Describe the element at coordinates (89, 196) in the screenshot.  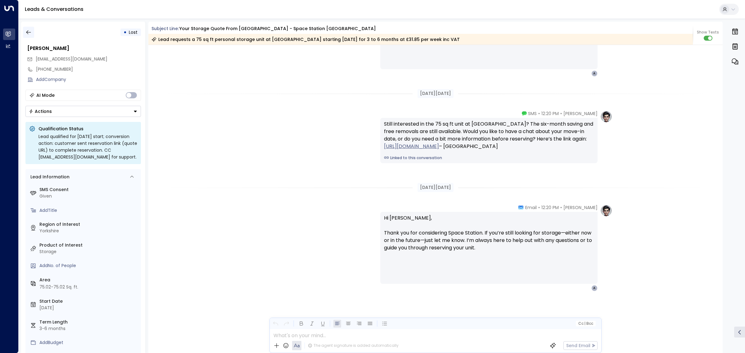
I see `div: Given` at that location.